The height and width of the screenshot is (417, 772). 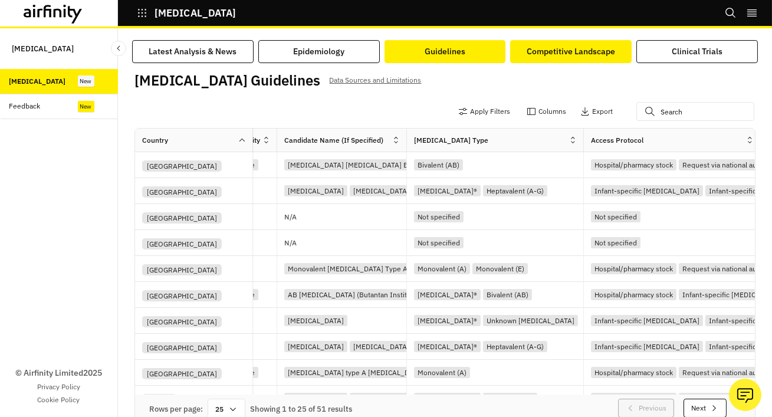 I want to click on div: Trivalent (ABE), so click(x=510, y=398).